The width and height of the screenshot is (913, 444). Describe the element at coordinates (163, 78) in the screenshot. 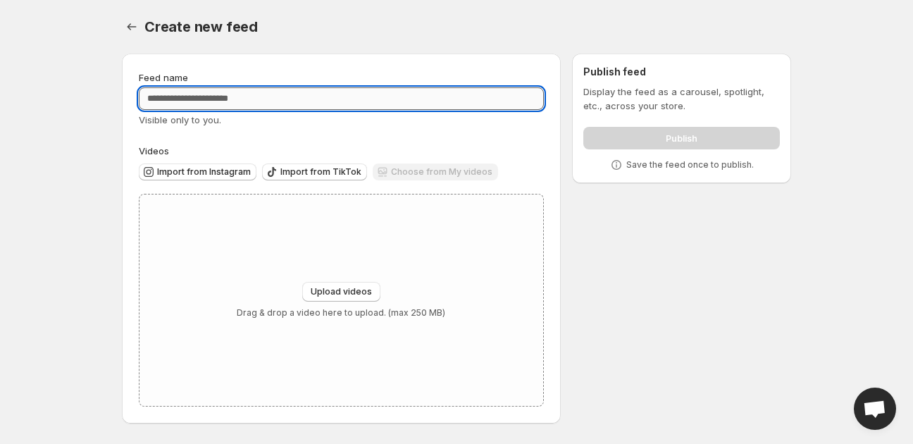

I see `span: Feed name` at that location.